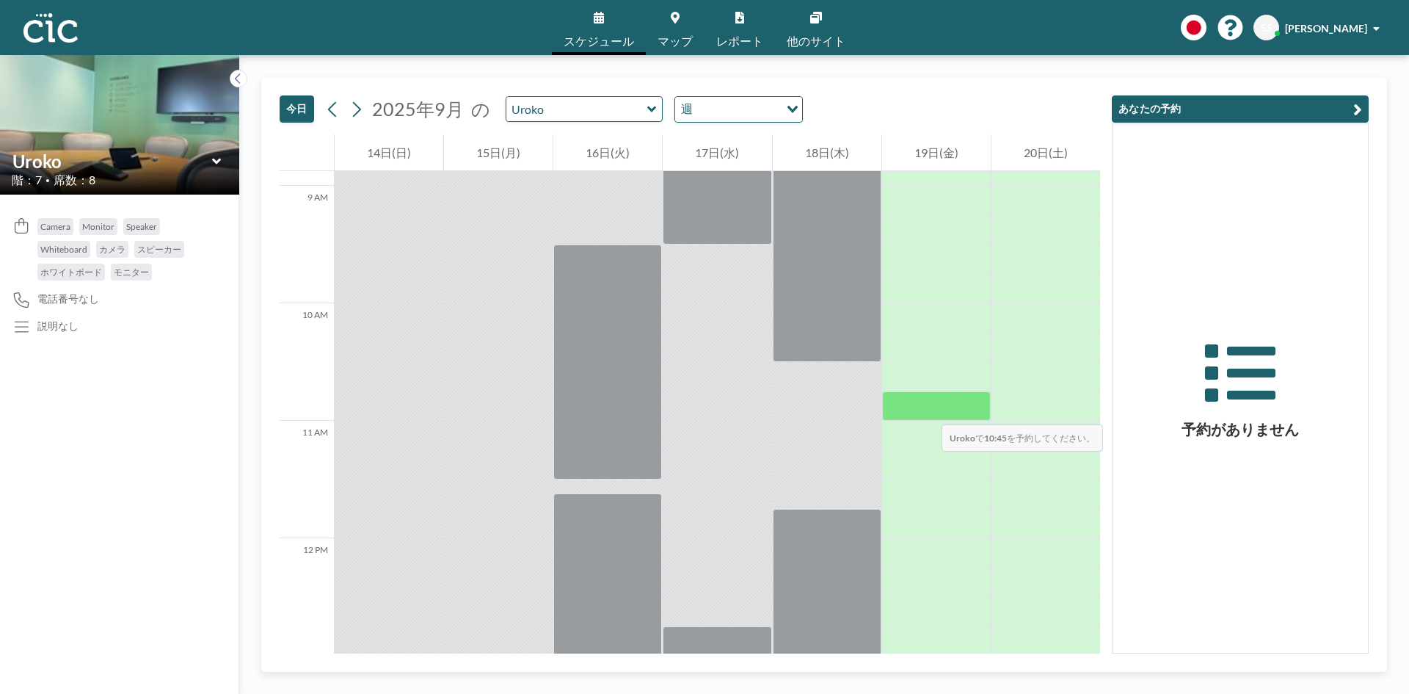 This screenshot has height=694, width=1409. I want to click on span: で を予約してください。, so click(1023, 437).